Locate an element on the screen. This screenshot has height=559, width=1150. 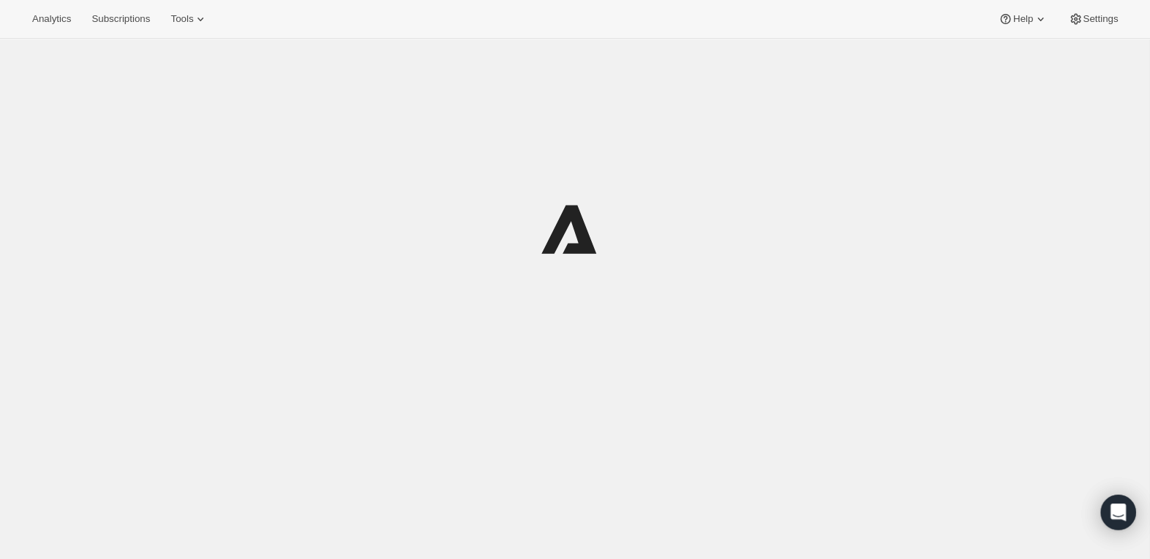
button: Settings is located at coordinates (1093, 19).